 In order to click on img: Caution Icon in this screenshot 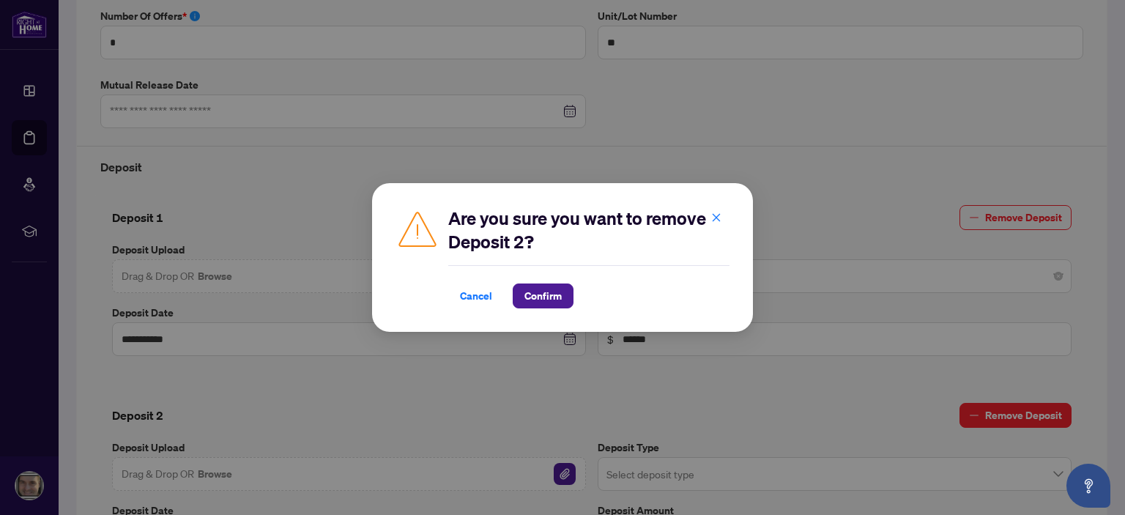, I will do `click(418, 229)`.